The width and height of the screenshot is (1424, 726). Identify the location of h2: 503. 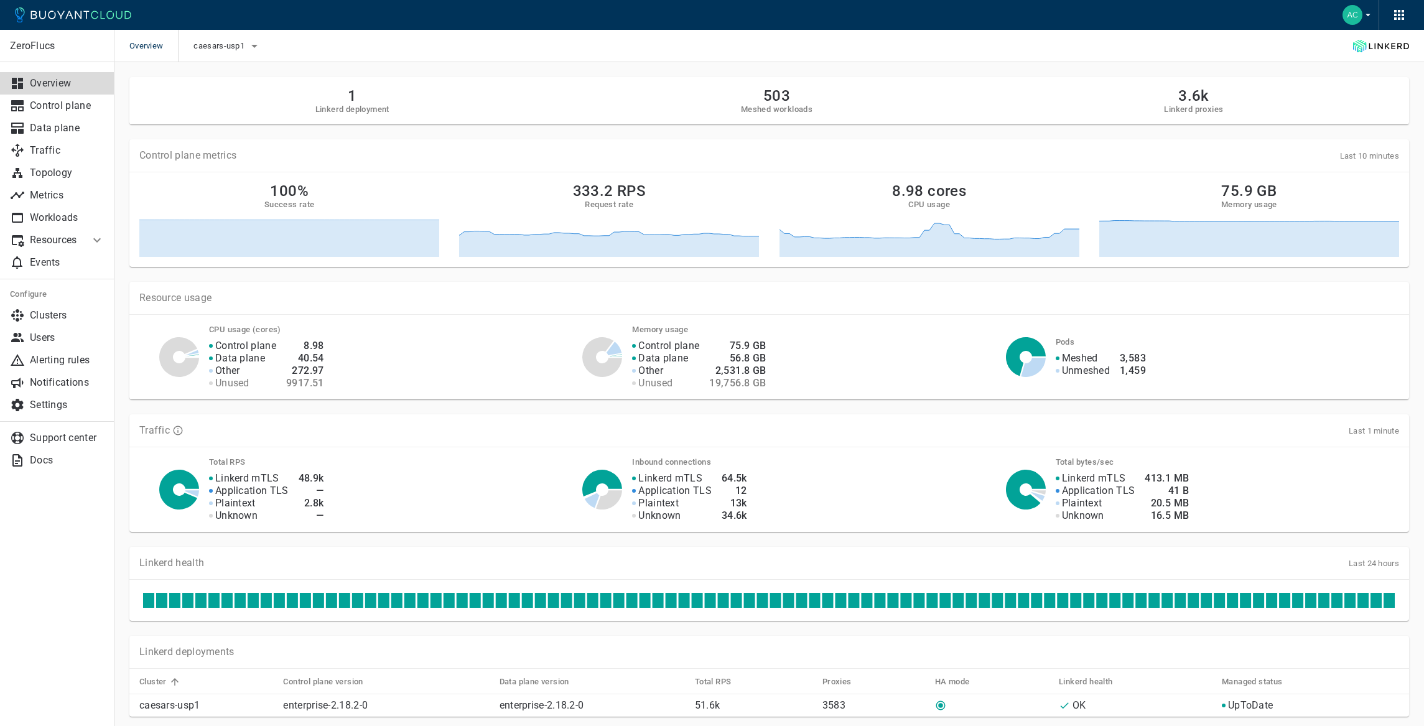
(777, 96).